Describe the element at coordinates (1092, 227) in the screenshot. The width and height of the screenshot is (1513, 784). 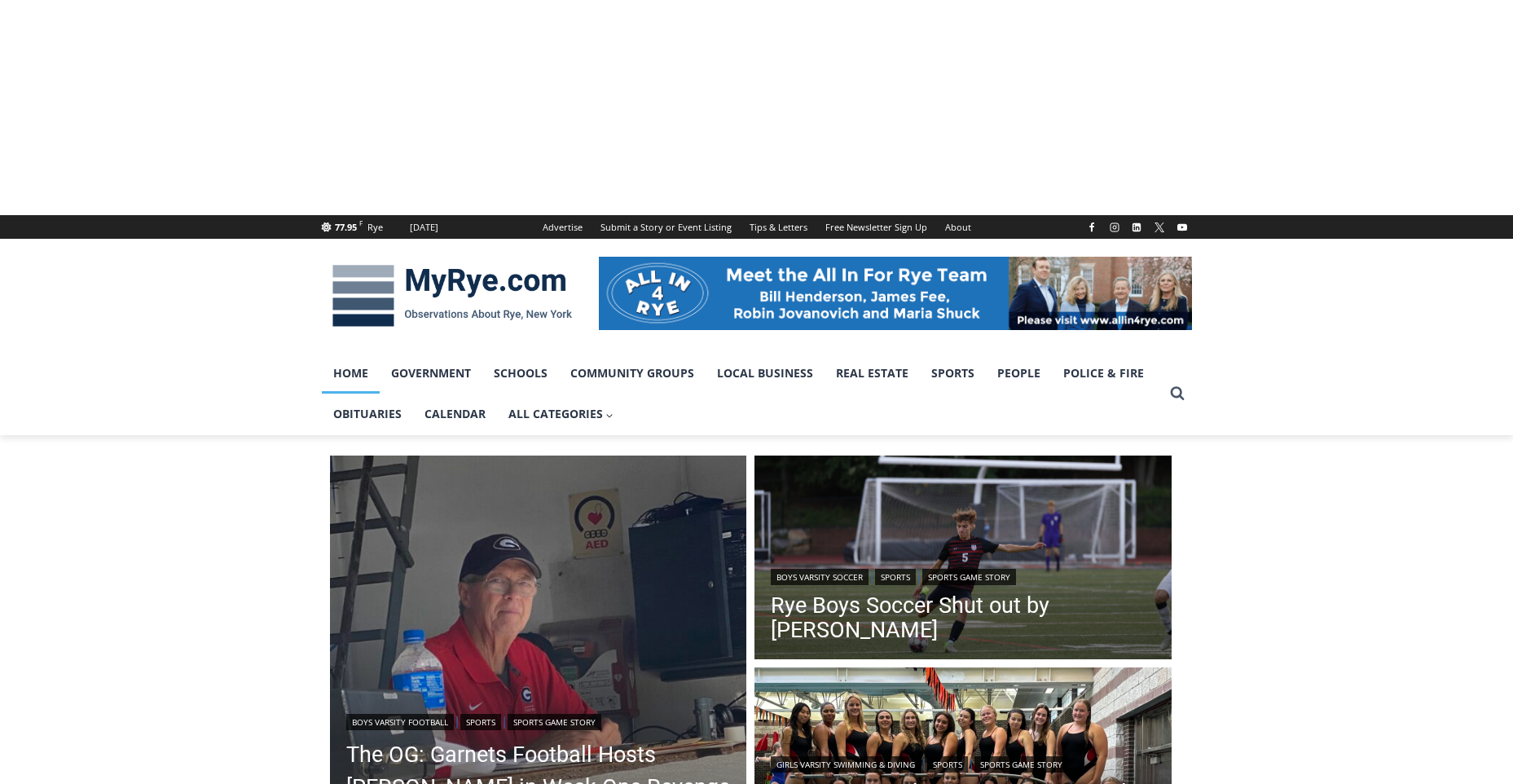
I see `a: Facebook` at that location.